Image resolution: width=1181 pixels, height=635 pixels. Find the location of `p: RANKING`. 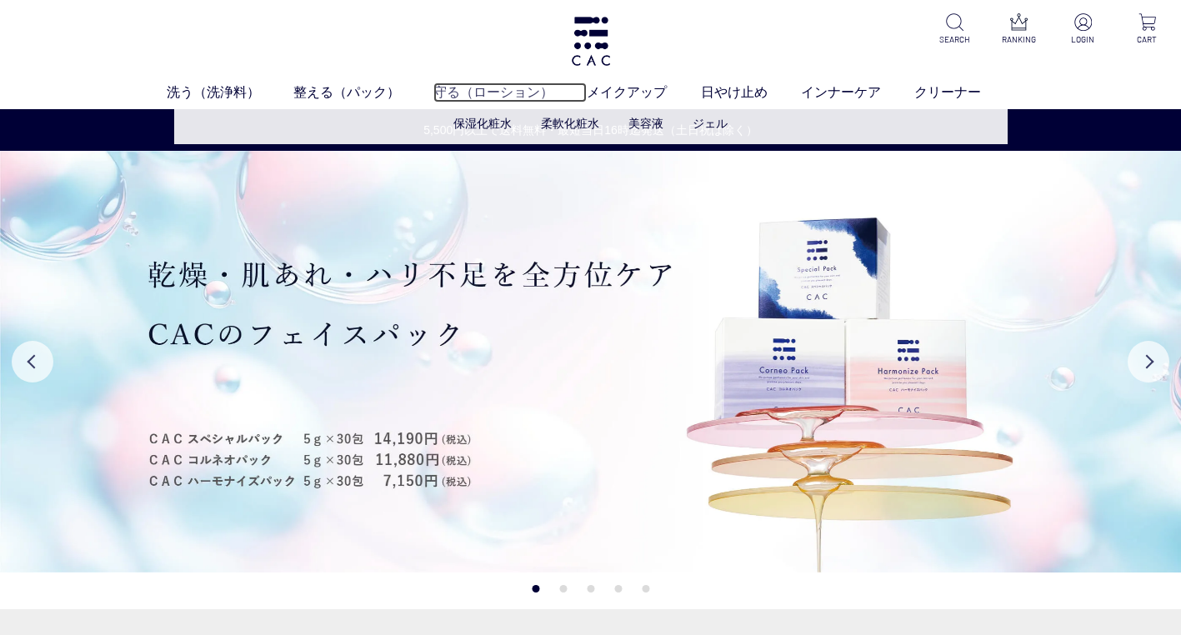

p: RANKING is located at coordinates (1019, 39).